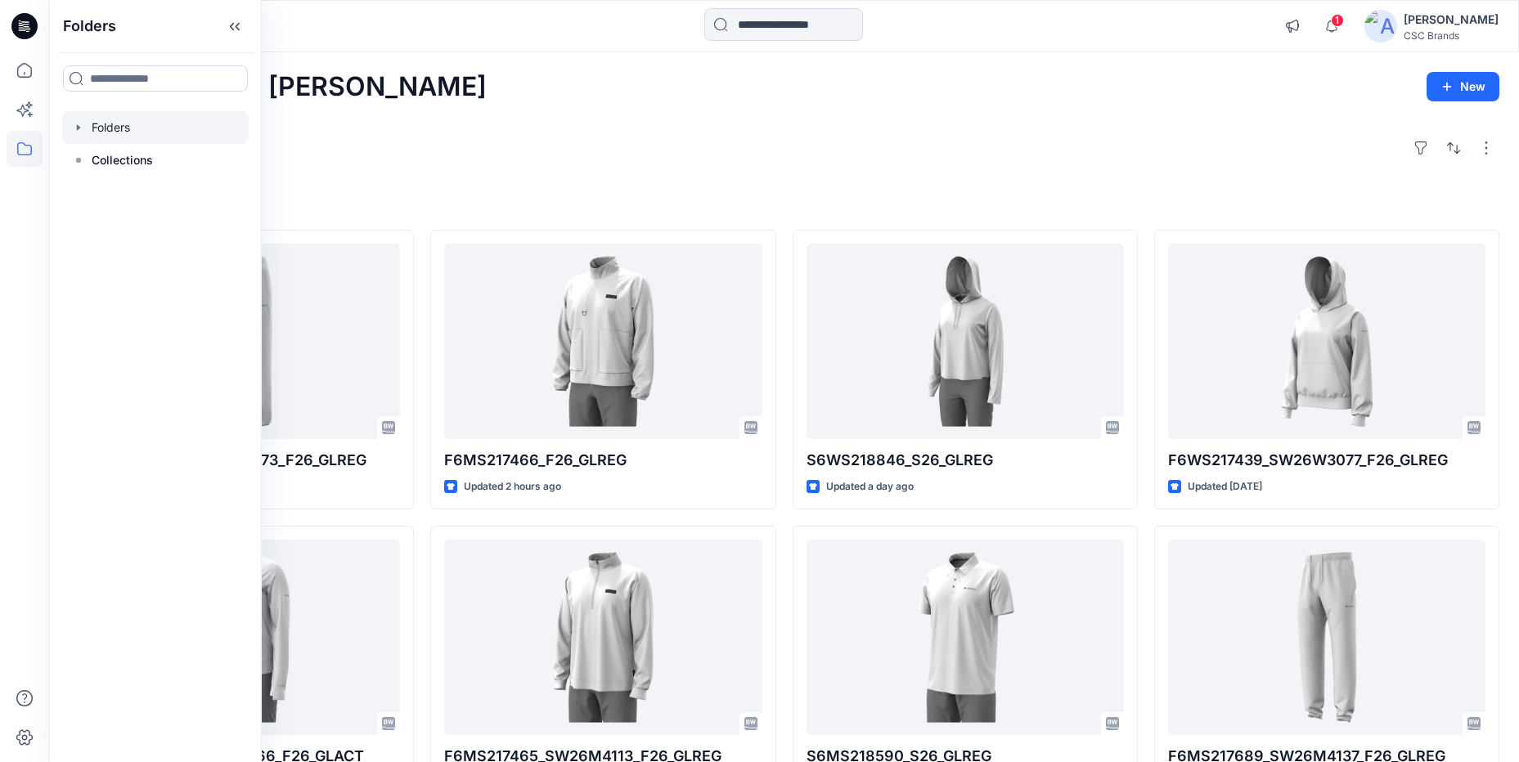 This screenshot has height=762, width=1519. Describe the element at coordinates (122, 160) in the screenshot. I see `p: Collections` at that location.